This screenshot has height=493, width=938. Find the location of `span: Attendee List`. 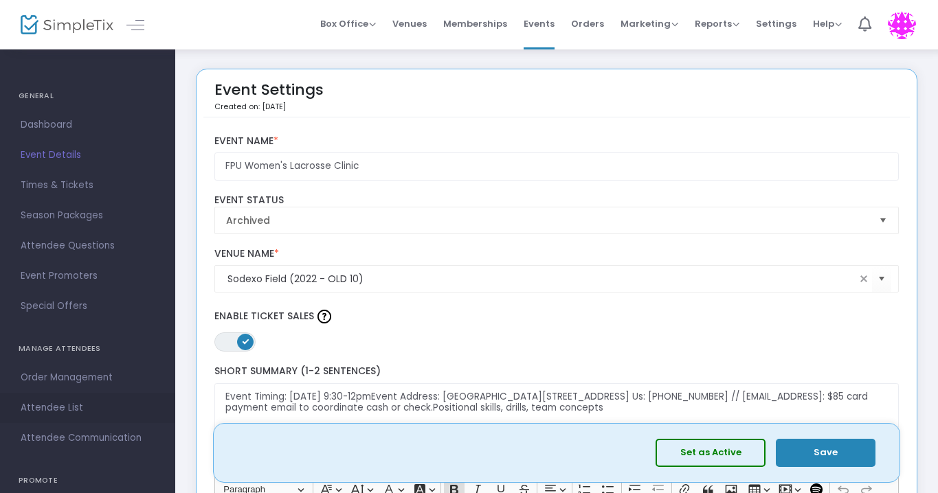

span: Attendee List is located at coordinates (87, 408).